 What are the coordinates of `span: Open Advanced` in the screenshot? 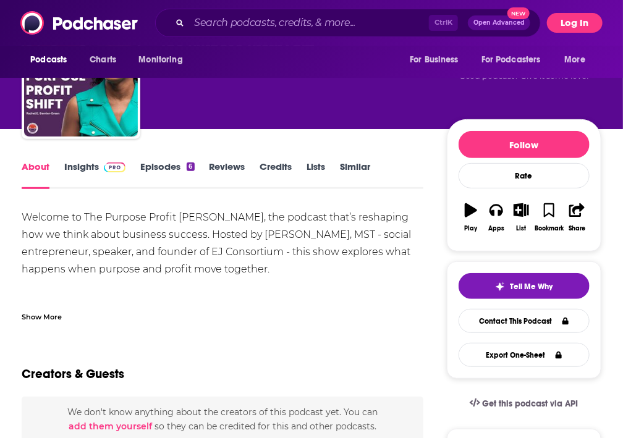 It's located at (499, 23).